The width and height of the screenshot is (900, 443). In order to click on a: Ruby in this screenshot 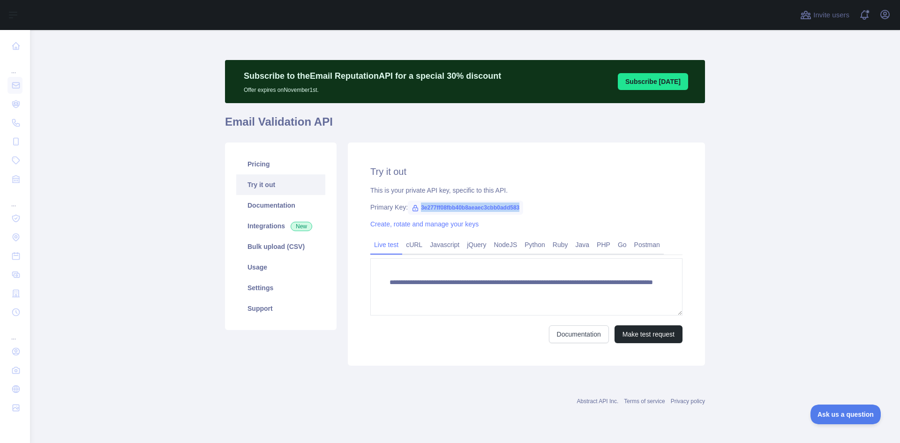, I will do `click(560, 245)`.